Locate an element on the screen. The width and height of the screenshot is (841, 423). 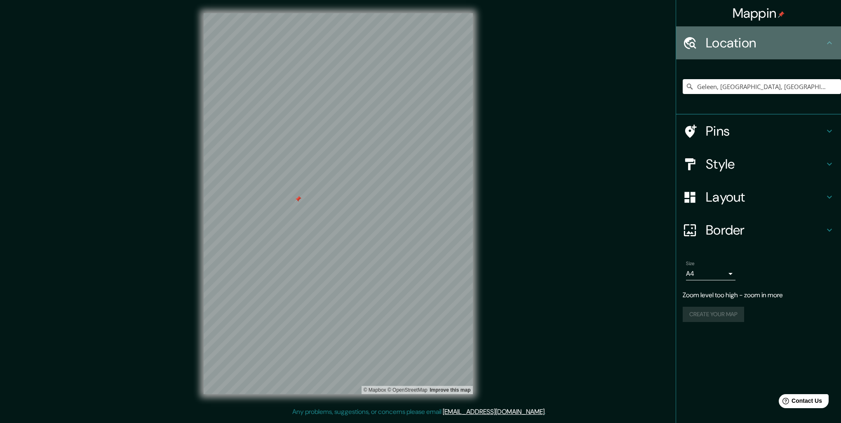
div: Location is located at coordinates (759, 43).